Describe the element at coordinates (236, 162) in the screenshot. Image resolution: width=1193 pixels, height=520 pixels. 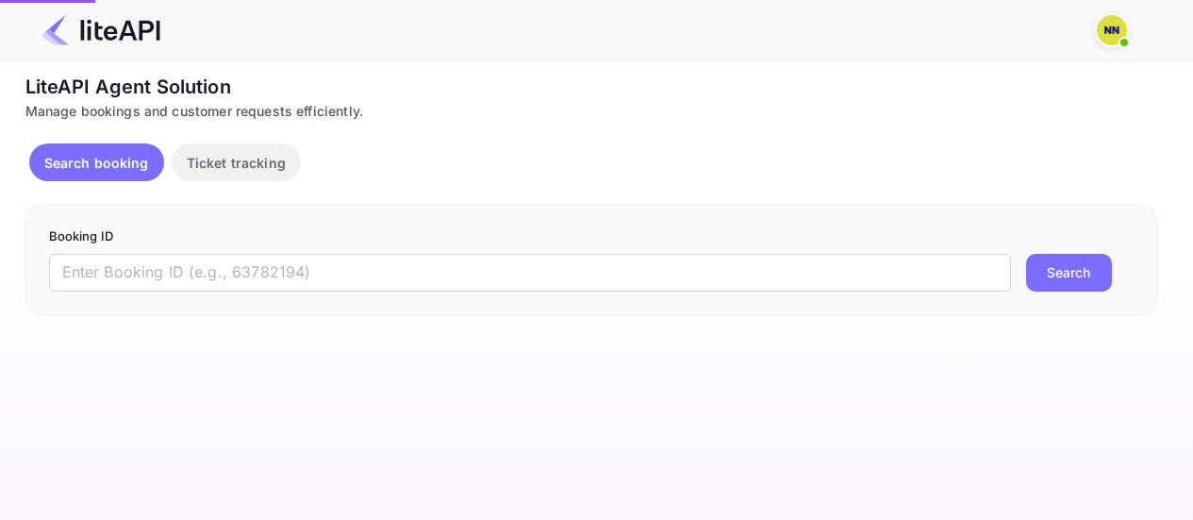
I see `p: Ticket tracking` at that location.